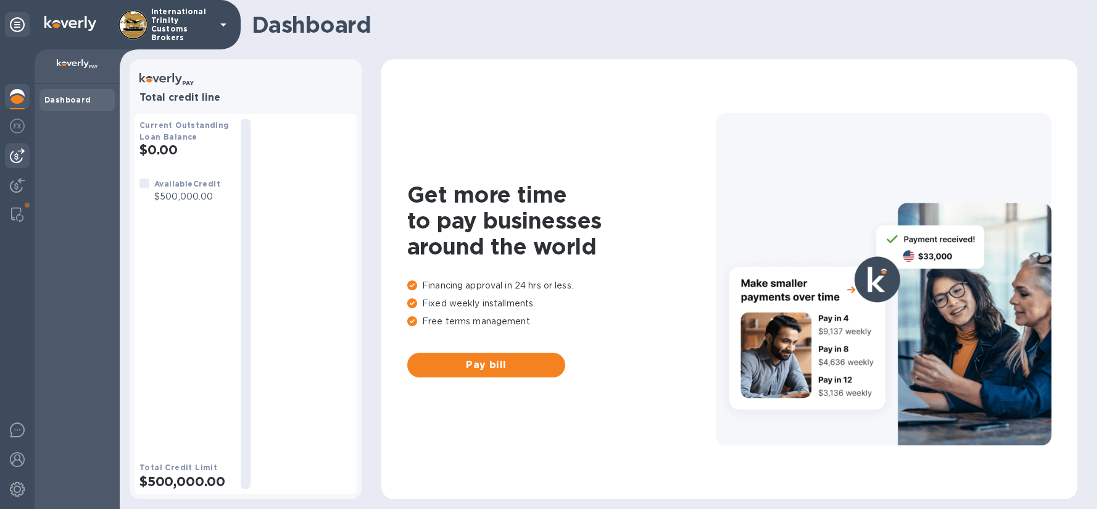 The image size is (1107, 509). I want to click on div: Unpin categories, so click(17, 25).